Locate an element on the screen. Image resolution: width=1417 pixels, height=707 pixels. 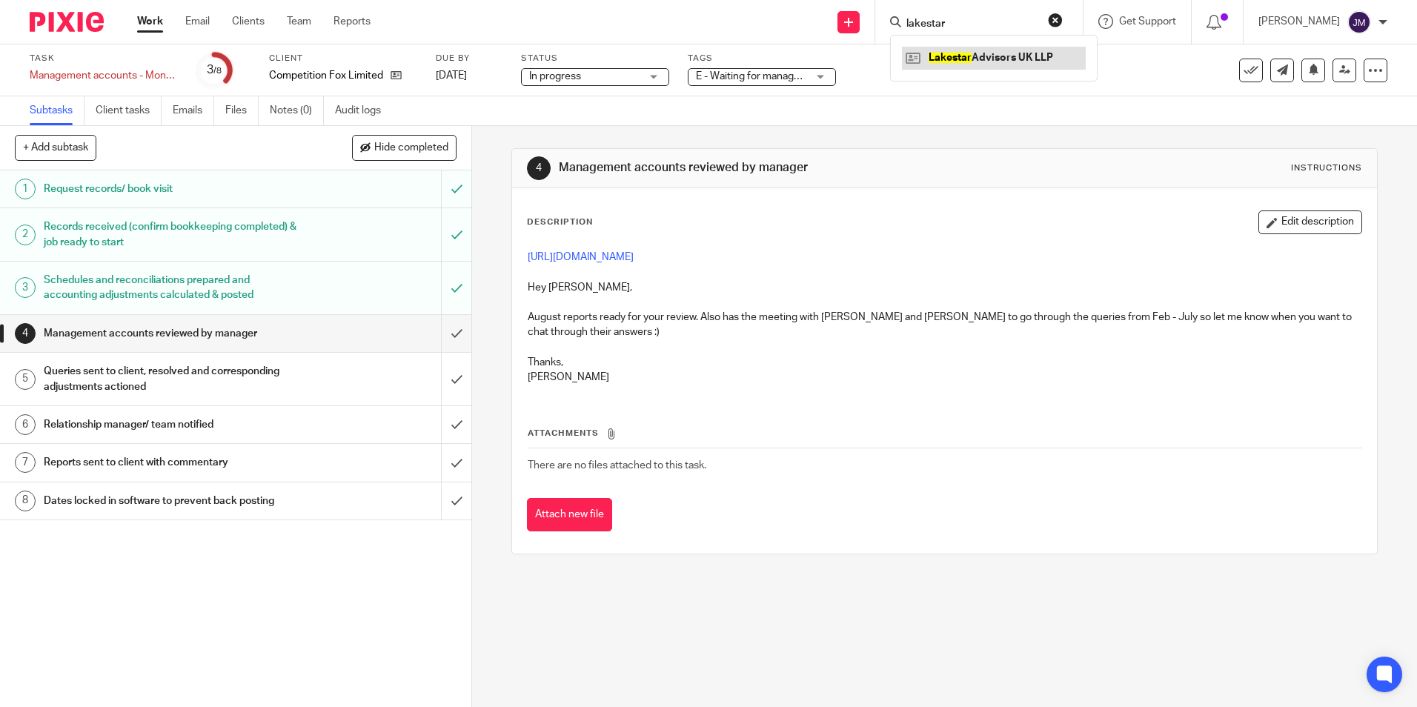
input: Search is located at coordinates (971, 24).